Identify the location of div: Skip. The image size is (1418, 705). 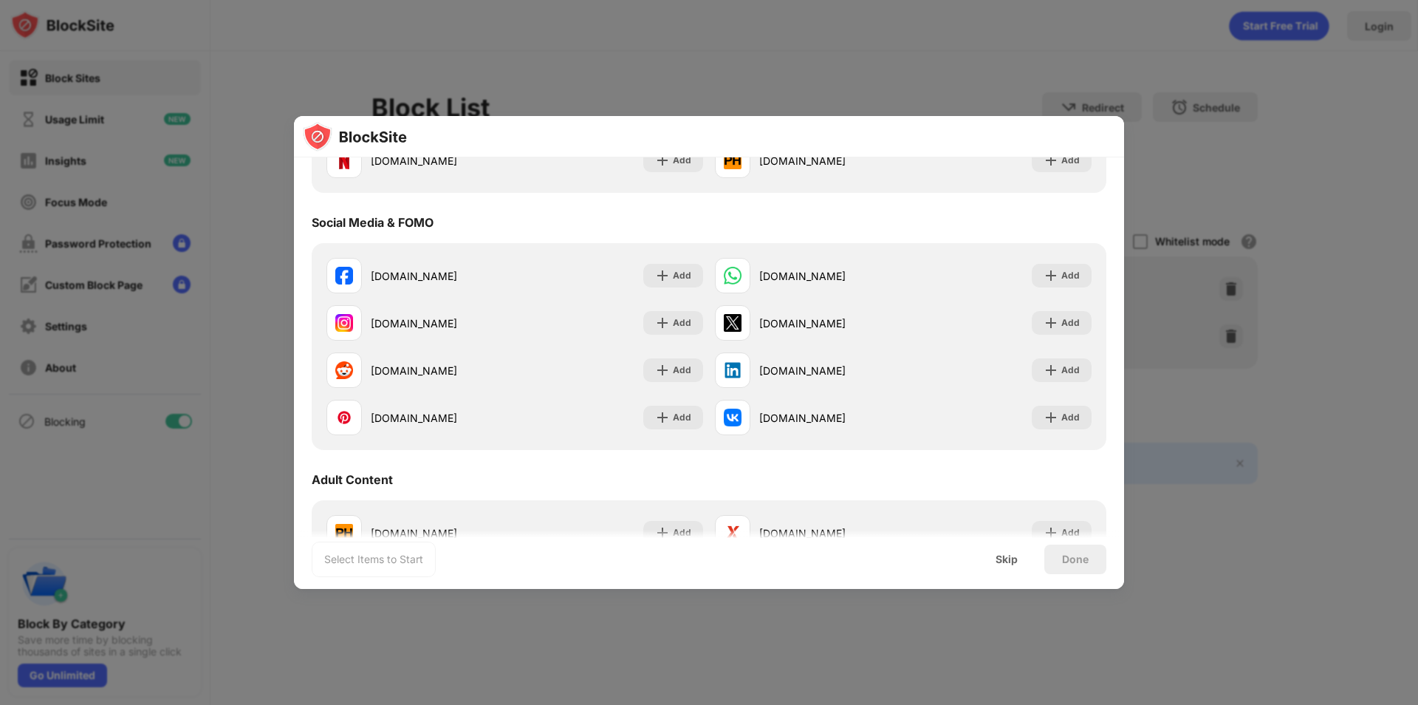
(1007, 559).